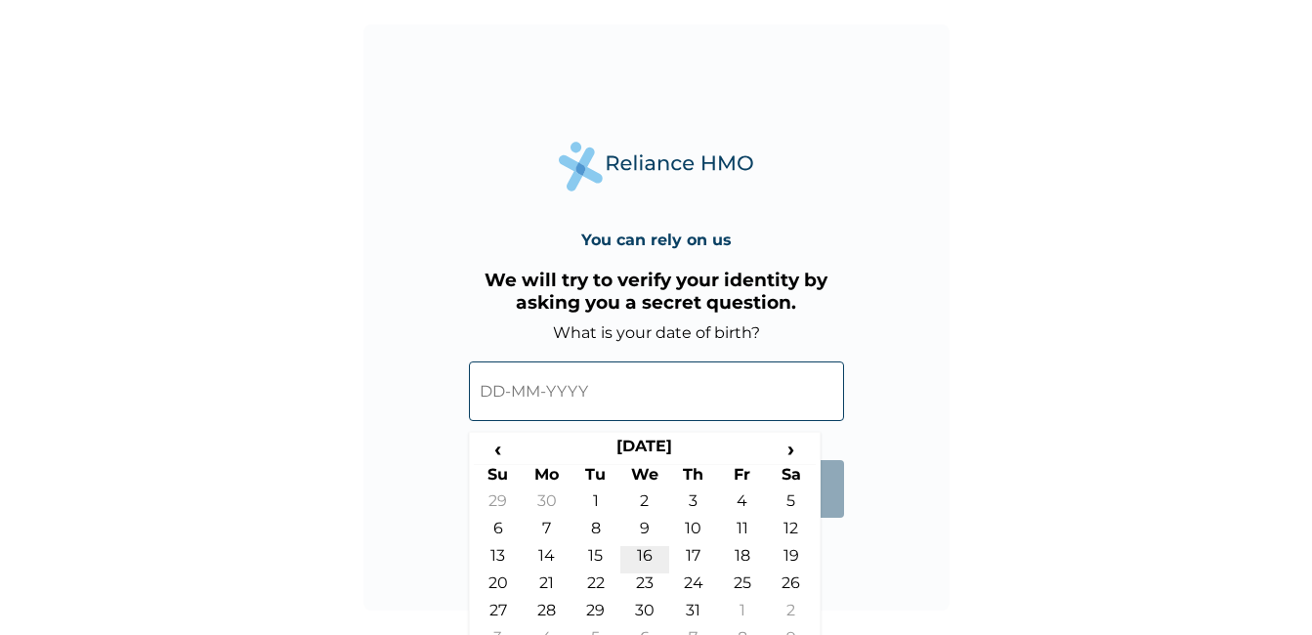 This screenshot has width=1312, height=635. Describe the element at coordinates (791, 505) in the screenshot. I see `td: 5` at that location.